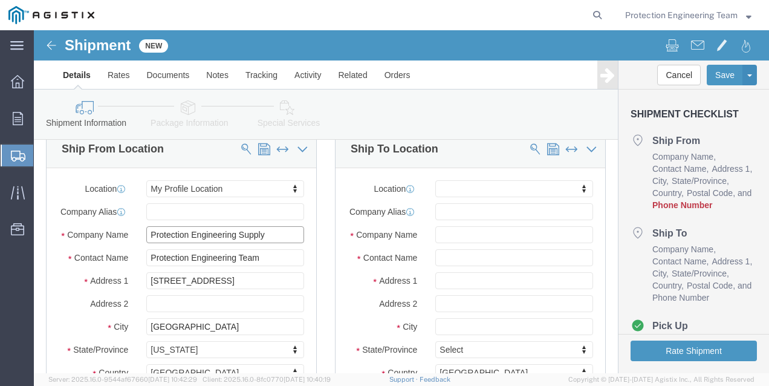 The width and height of the screenshot is (769, 386). Describe the element at coordinates (123, 379) in the screenshot. I see `span: Server: 2025.16.0-9544af67660` at that location.